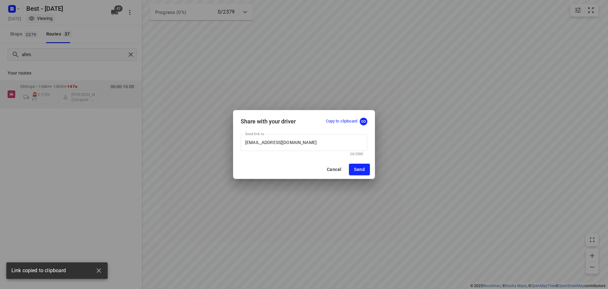  What do you see at coordinates (39, 270) in the screenshot?
I see `span: Link copied to clipboard` at bounding box center [39, 270].